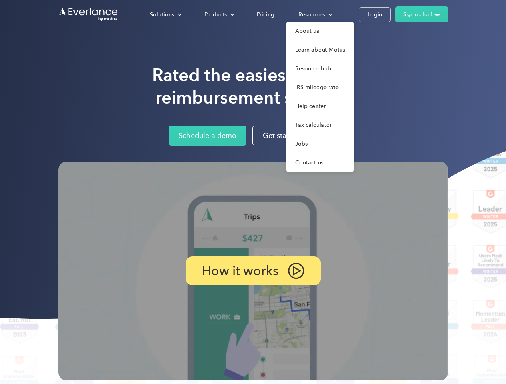 This screenshot has width=506, height=384. I want to click on a: Pricing, so click(265, 14).